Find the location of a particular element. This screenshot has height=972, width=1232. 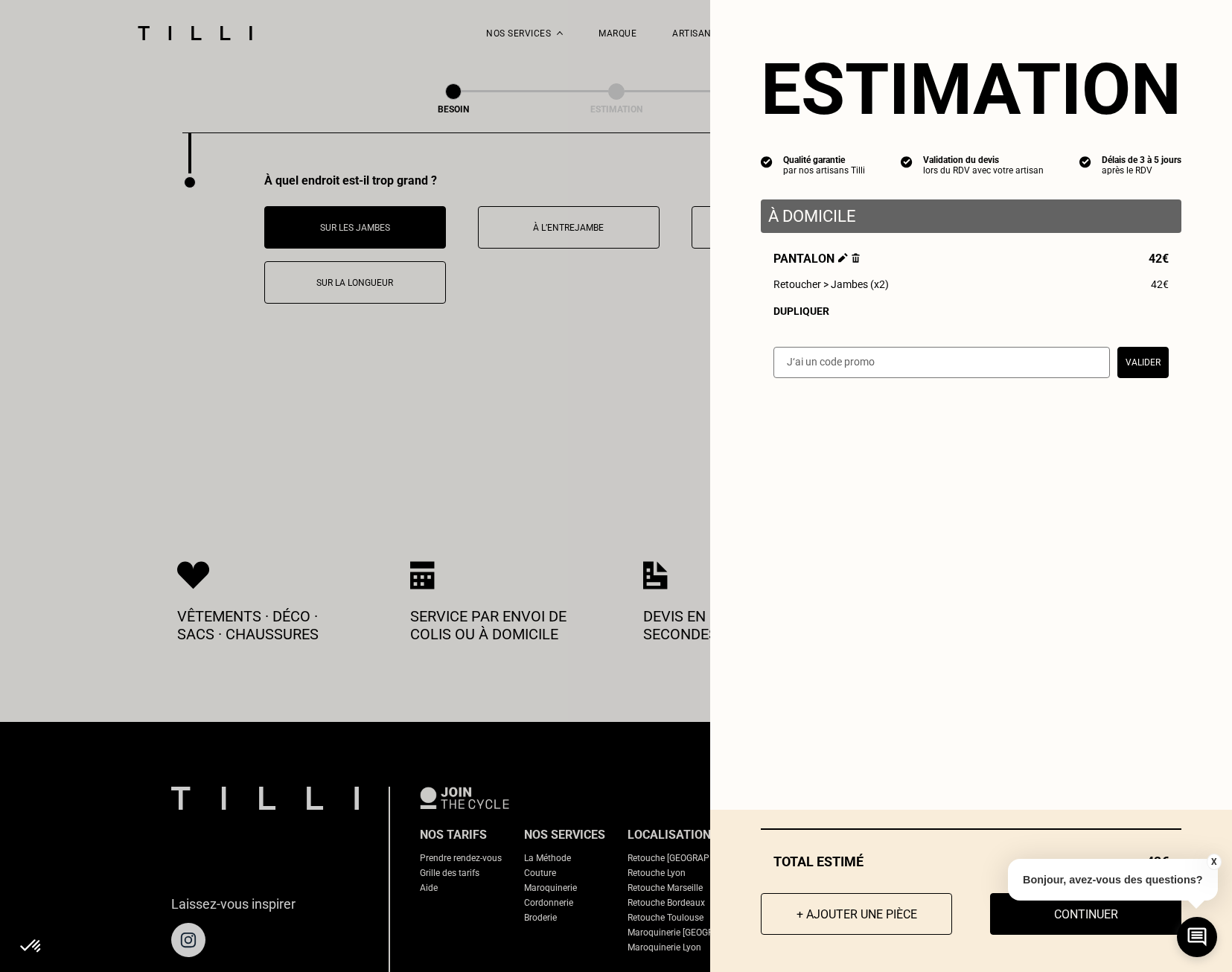

span: Retoucher > Jambes (x2) is located at coordinates (831, 285).